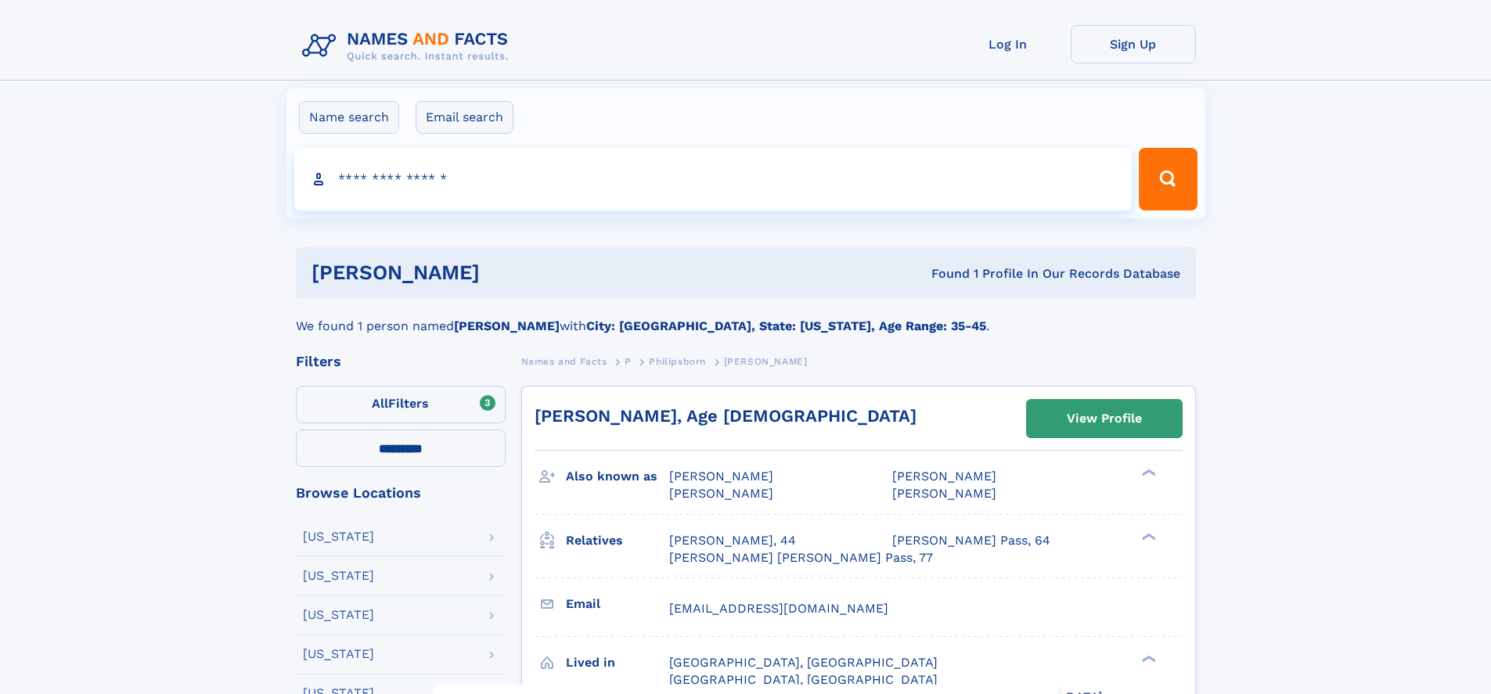  I want to click on input: search input, so click(713, 179).